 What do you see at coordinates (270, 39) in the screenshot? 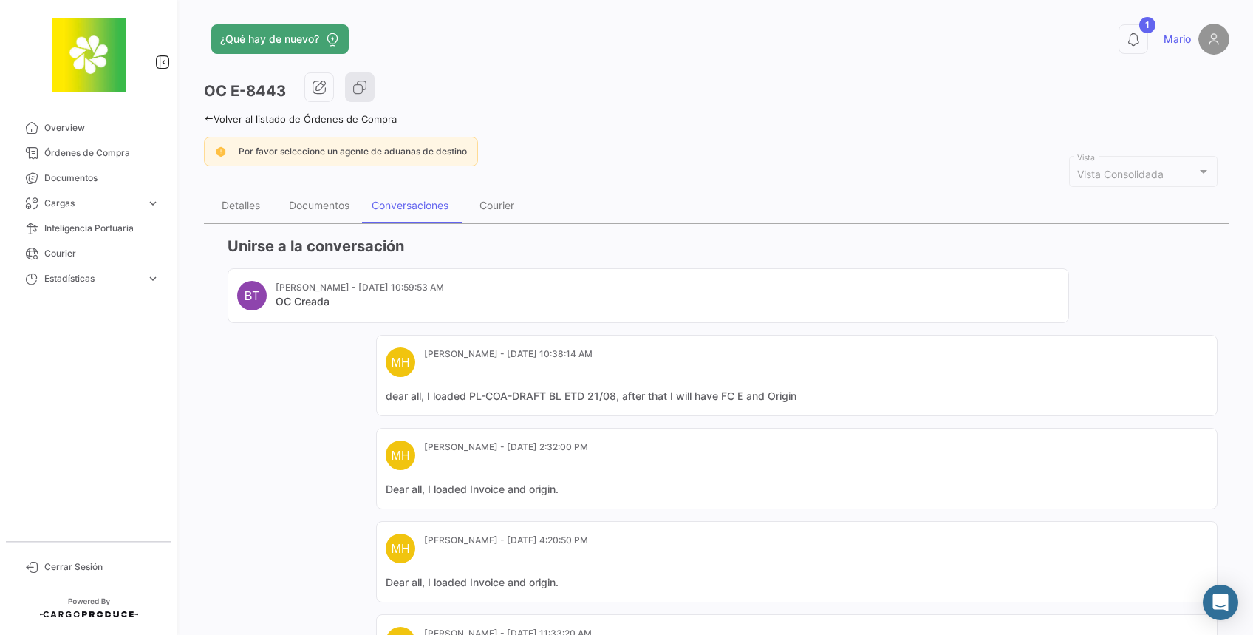
I see `span: ¿Qué hay de nuevo?` at bounding box center [270, 39].